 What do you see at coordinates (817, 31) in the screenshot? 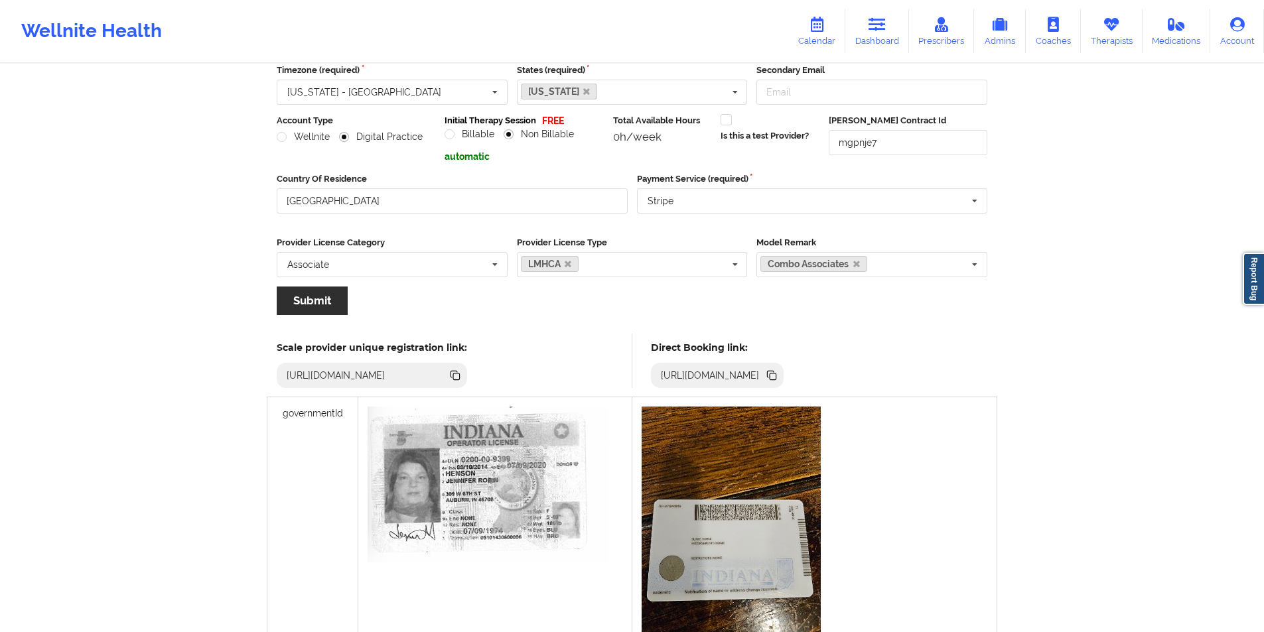
I see `a: Calendar` at bounding box center [817, 31].